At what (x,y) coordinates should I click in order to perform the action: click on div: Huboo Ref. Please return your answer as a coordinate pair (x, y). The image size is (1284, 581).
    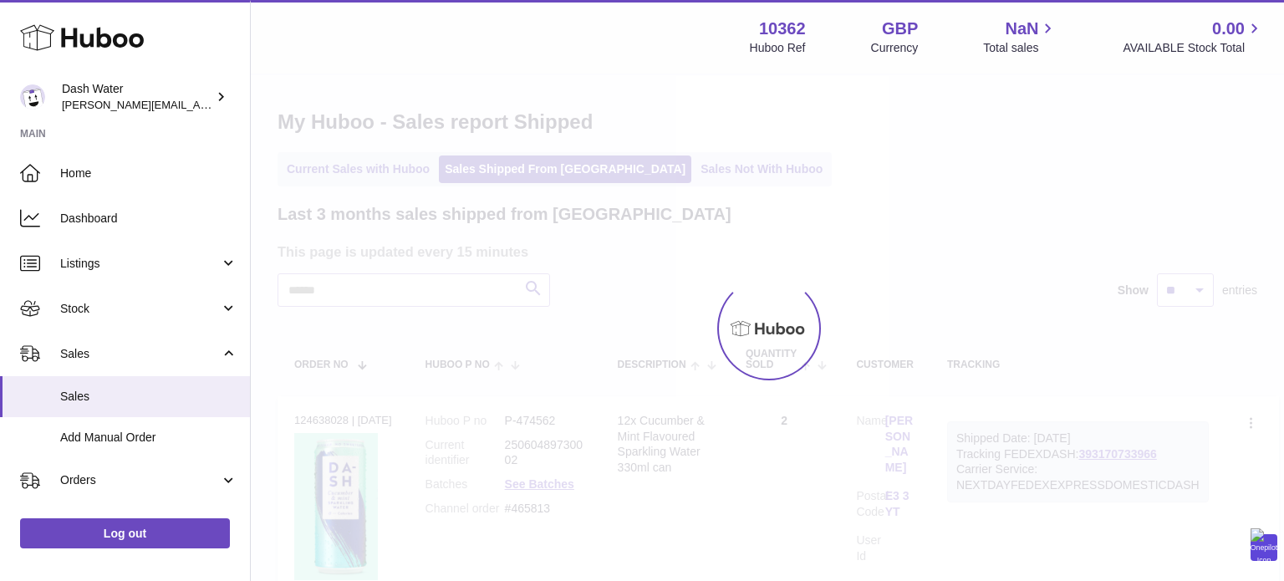
    Looking at the image, I should click on (777, 48).